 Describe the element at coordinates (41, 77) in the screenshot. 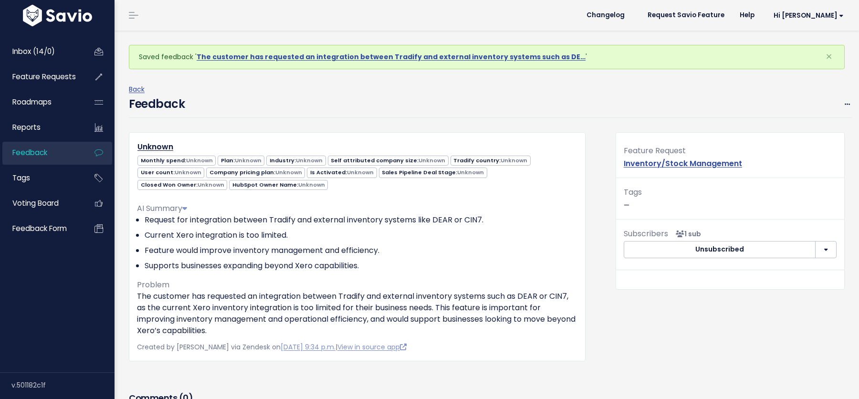

I see `a: Feature Requests` at that location.